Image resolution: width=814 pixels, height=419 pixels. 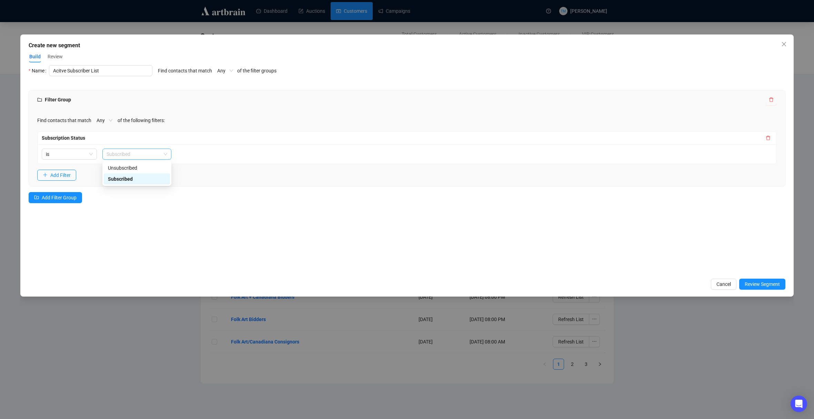 What do you see at coordinates (799, 404) in the screenshot?
I see `div: Open Intercom Messenger` at bounding box center [799, 404].